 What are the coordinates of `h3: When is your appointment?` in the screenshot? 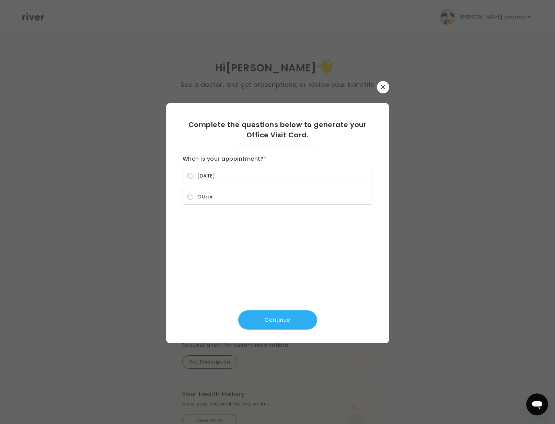 It's located at (277, 159).